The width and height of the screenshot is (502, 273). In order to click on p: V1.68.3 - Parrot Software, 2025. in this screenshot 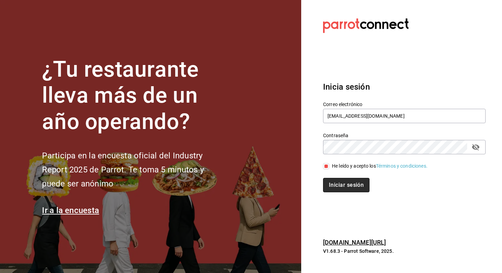, I will do `click(405, 251)`.